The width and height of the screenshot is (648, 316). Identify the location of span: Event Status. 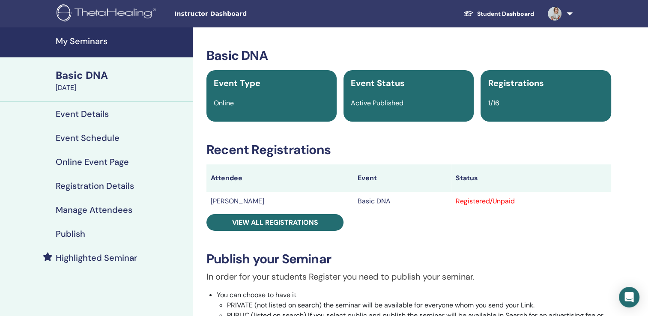
(378, 83).